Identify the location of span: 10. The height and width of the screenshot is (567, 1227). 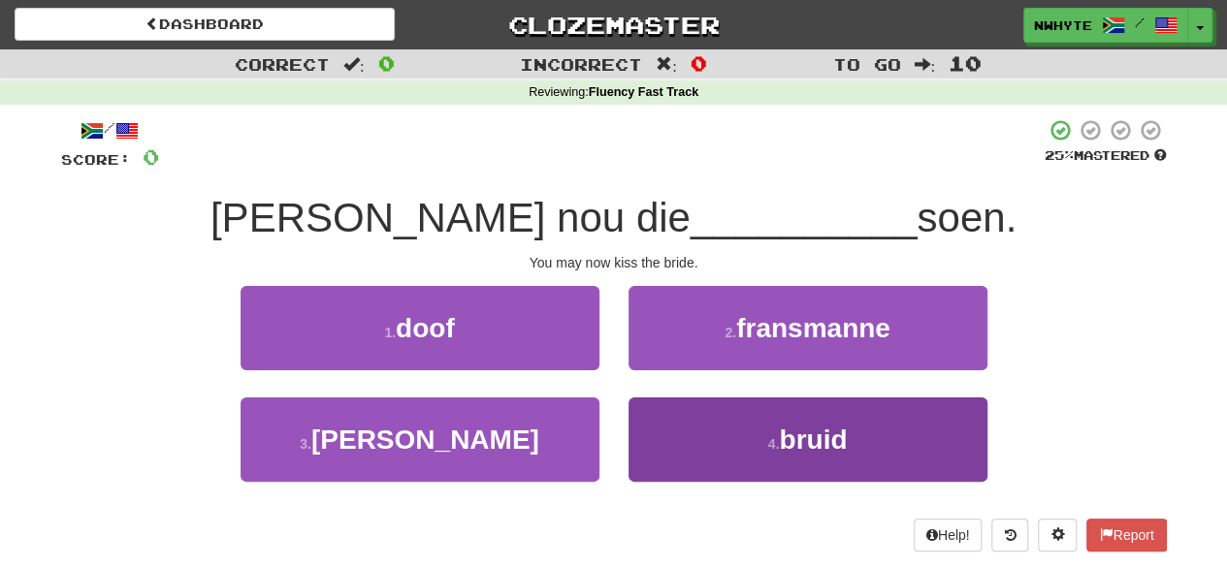
(965, 63).